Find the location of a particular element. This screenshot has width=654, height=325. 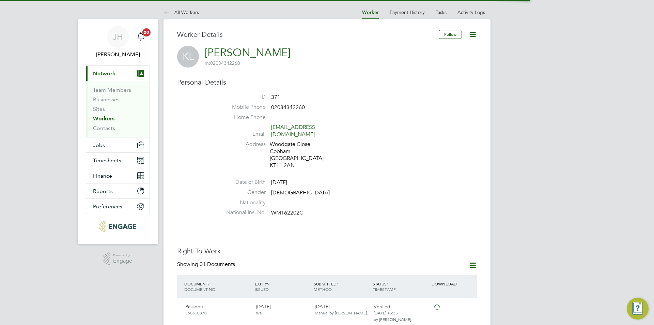

span: Engage is located at coordinates (123, 261).